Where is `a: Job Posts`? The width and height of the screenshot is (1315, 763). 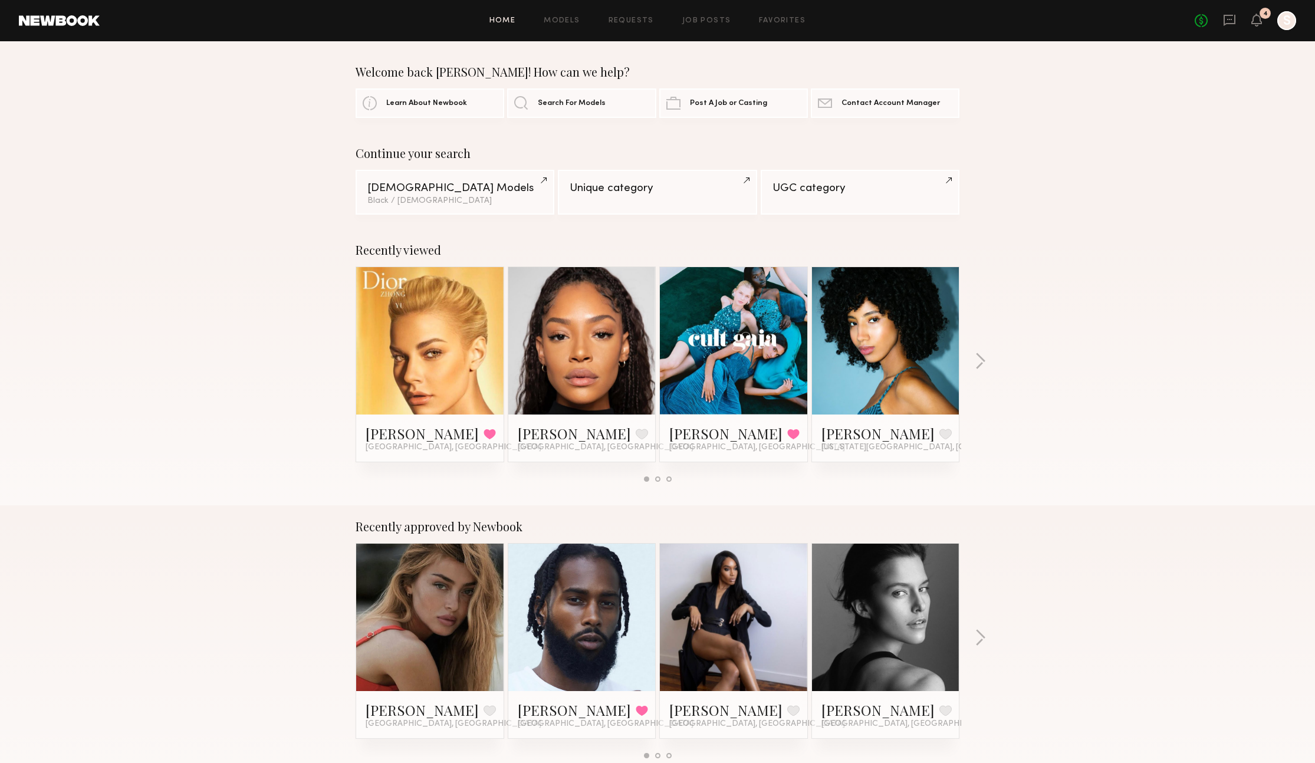
a: Job Posts is located at coordinates (706, 21).